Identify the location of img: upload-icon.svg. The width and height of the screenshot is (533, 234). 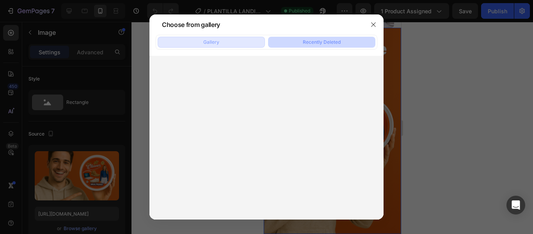
(8, 8).